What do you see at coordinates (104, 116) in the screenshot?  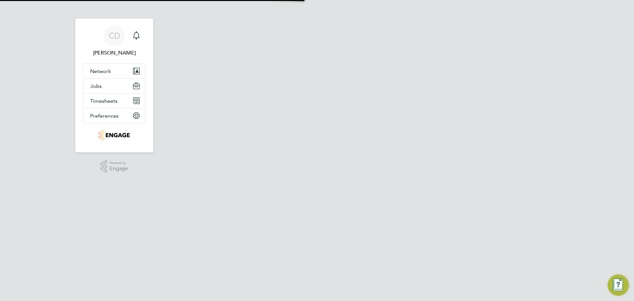 I see `span: Preferences` at bounding box center [104, 116].